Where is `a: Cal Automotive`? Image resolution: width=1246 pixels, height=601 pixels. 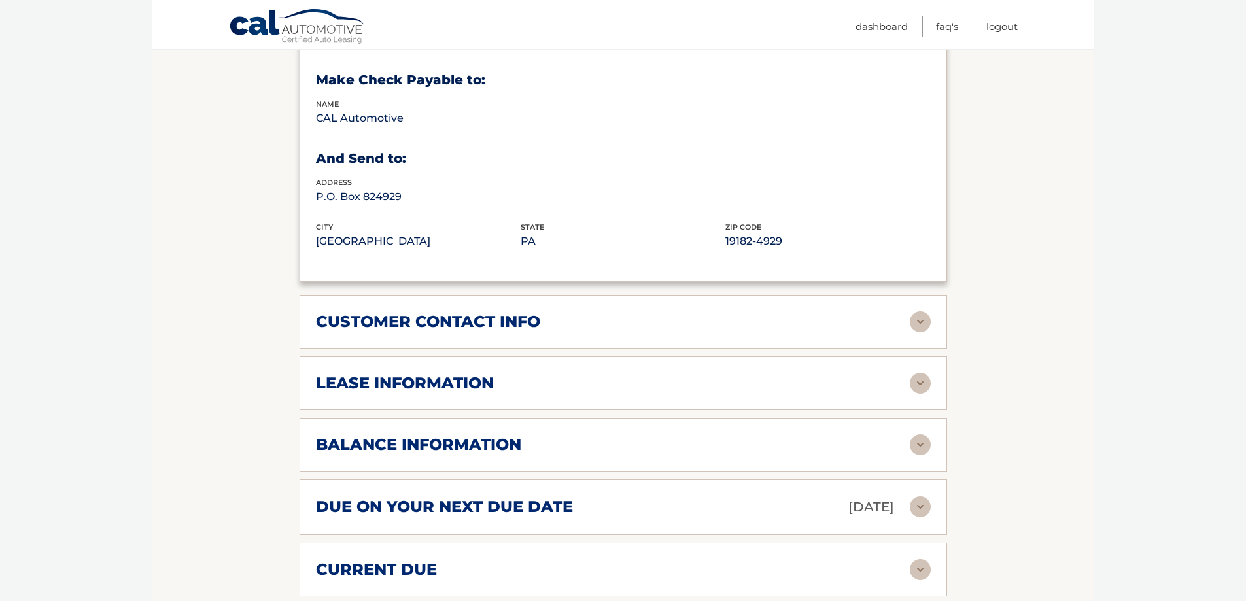 a: Cal Automotive is located at coordinates (298, 27).